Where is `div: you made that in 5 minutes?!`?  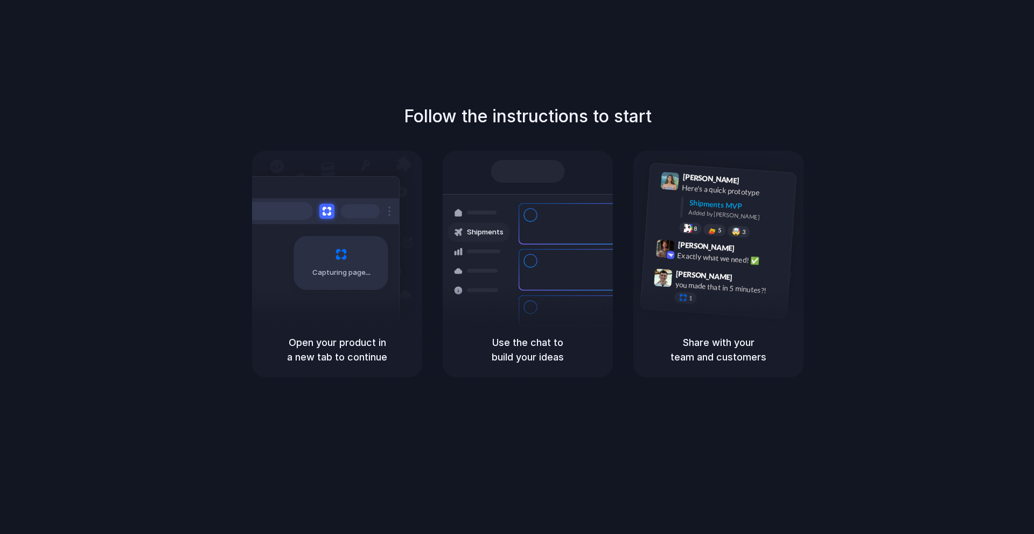
div: you made that in 5 minutes?! is located at coordinates (729, 288).